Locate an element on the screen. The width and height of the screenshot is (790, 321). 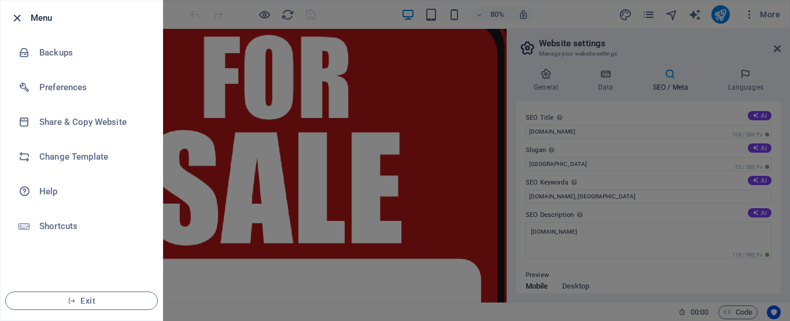
button: Exit is located at coordinates (82, 301).